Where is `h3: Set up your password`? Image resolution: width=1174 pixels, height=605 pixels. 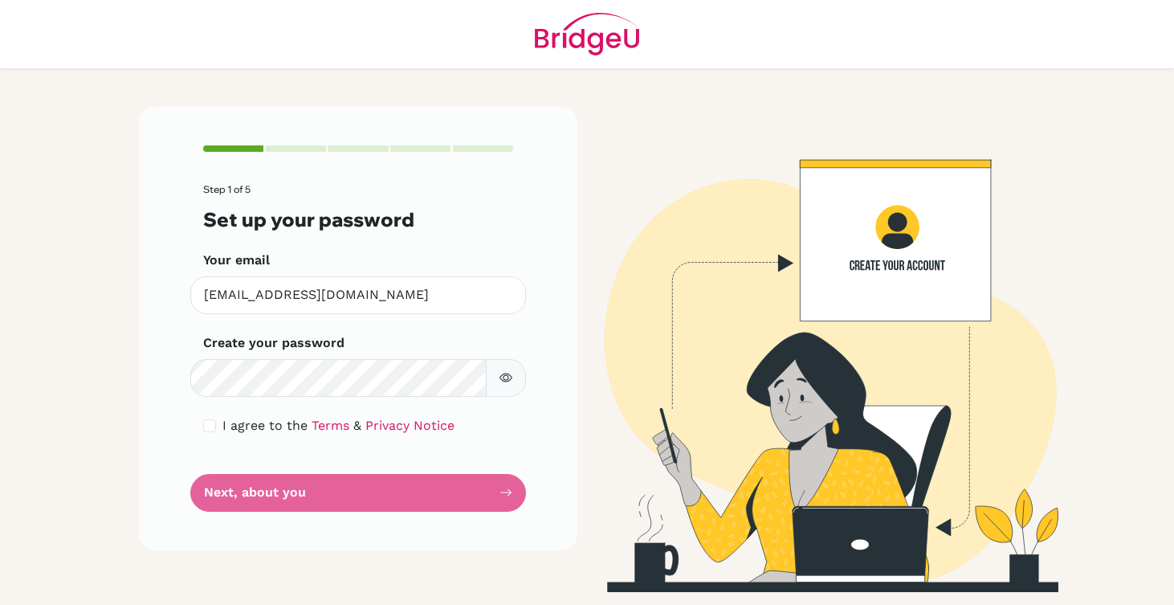
h3: Set up your password is located at coordinates (358, 219).